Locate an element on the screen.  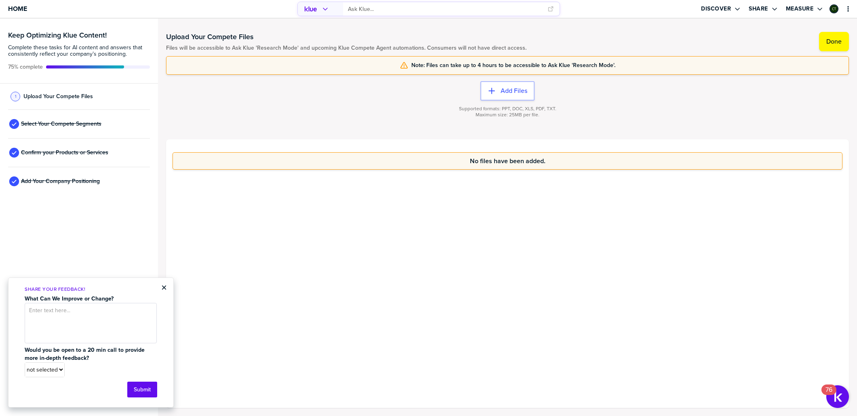
strong: What Can We Improve or Change? is located at coordinates (69, 299).